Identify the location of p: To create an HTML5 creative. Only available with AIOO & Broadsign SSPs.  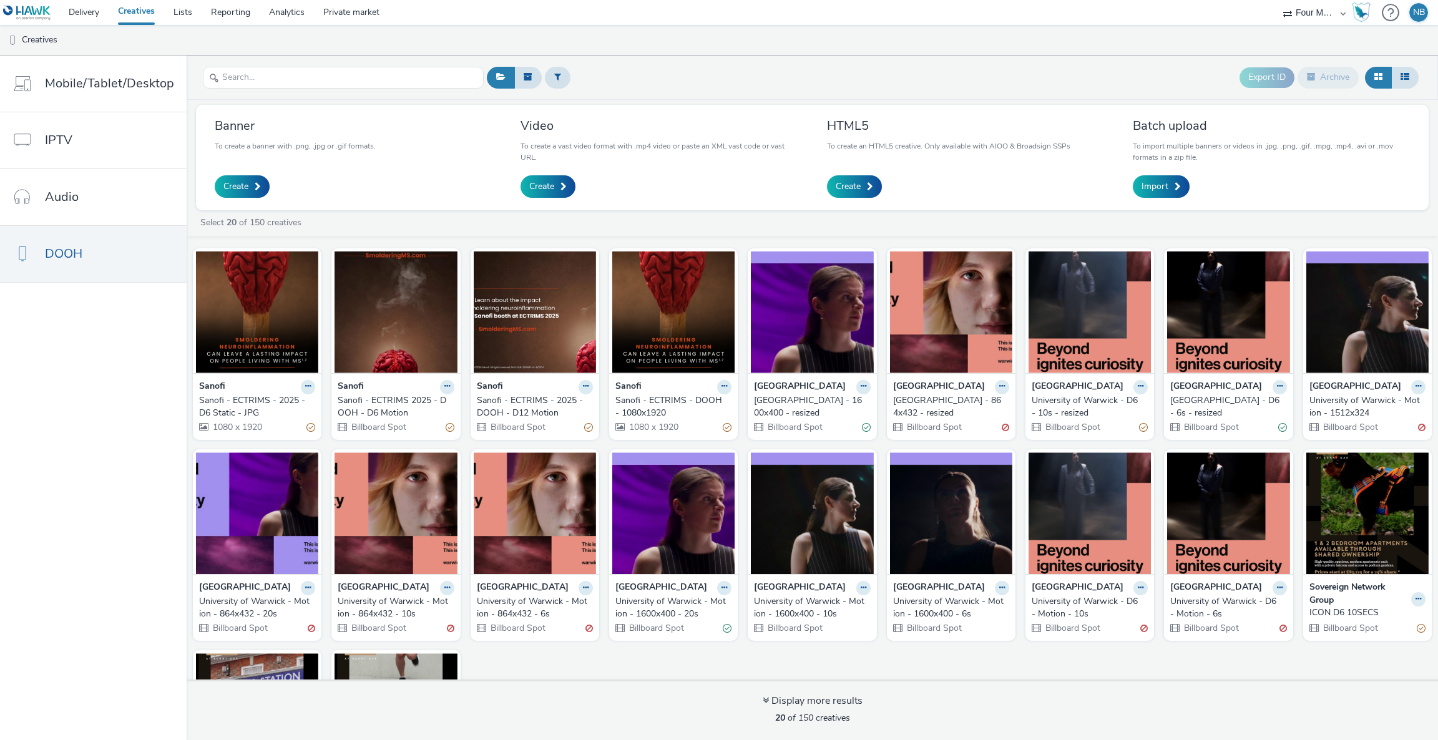
(949, 146).